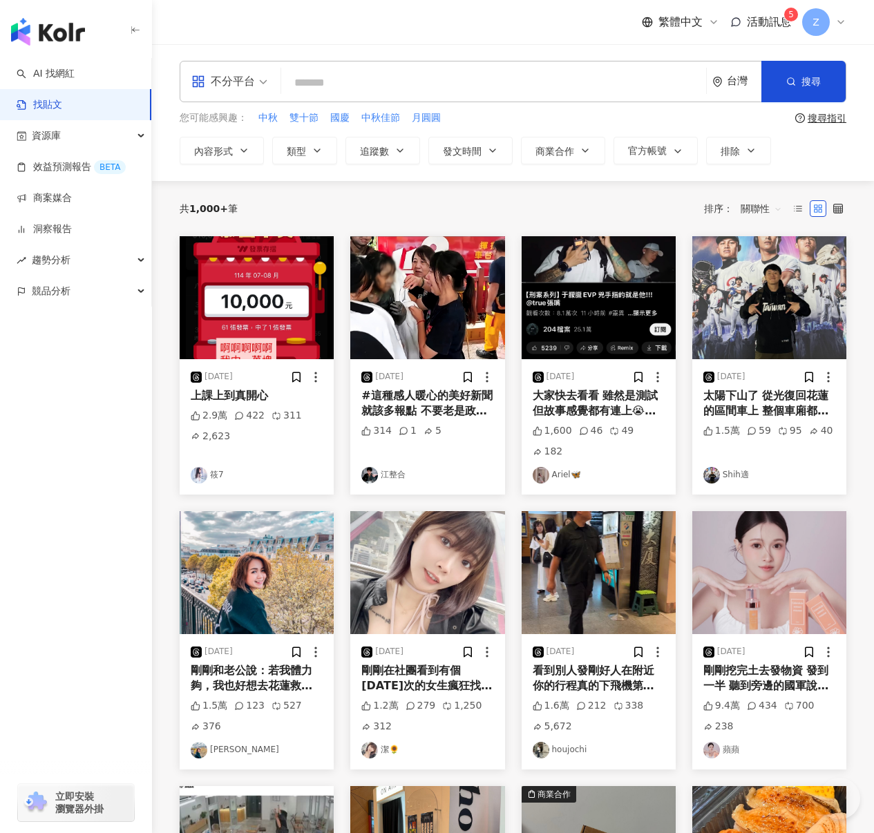 The image size is (874, 833). Describe the element at coordinates (462, 151) in the screenshot. I see `span: 發文時間` at that location.